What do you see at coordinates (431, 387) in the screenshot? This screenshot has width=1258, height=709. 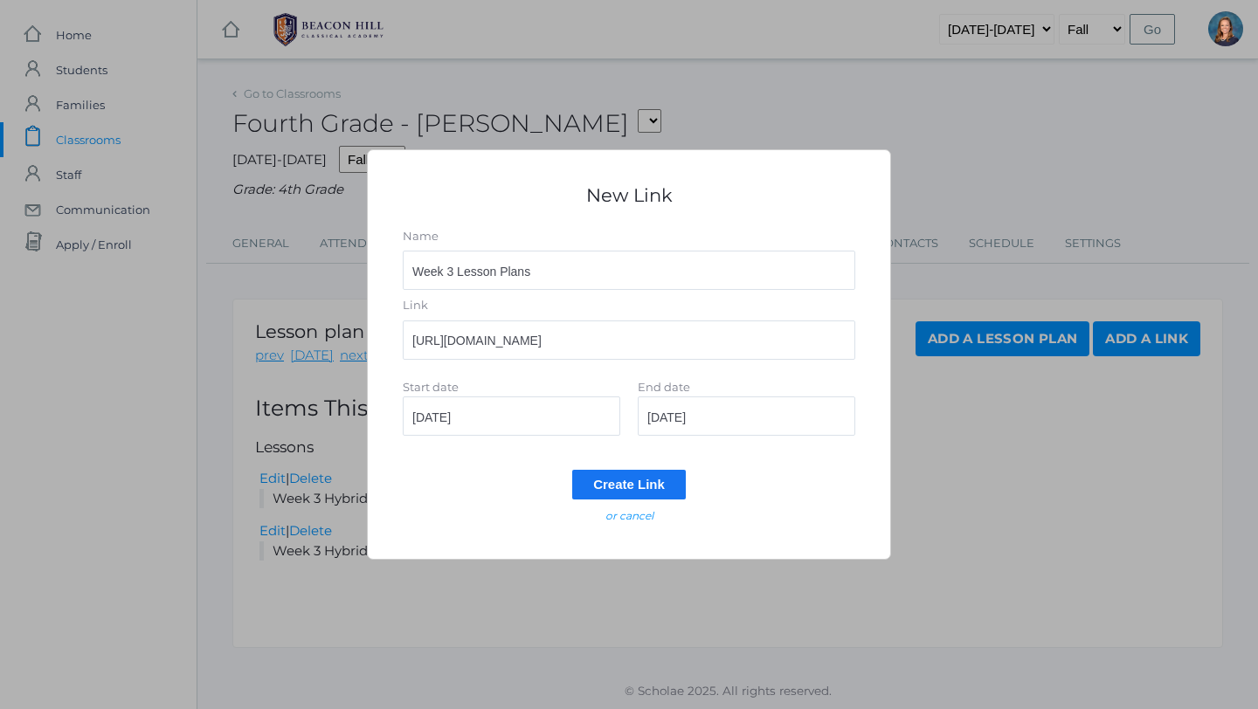 I see `label: Start date` at bounding box center [431, 387].